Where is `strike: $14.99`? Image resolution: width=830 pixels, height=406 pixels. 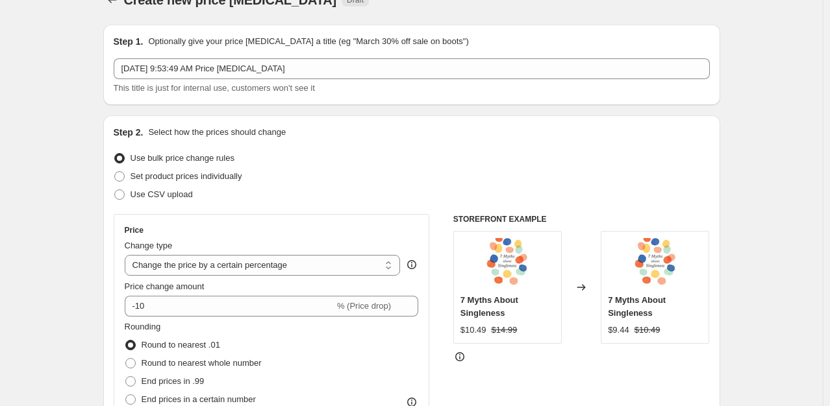
strike: $14.99 is located at coordinates (504, 330).